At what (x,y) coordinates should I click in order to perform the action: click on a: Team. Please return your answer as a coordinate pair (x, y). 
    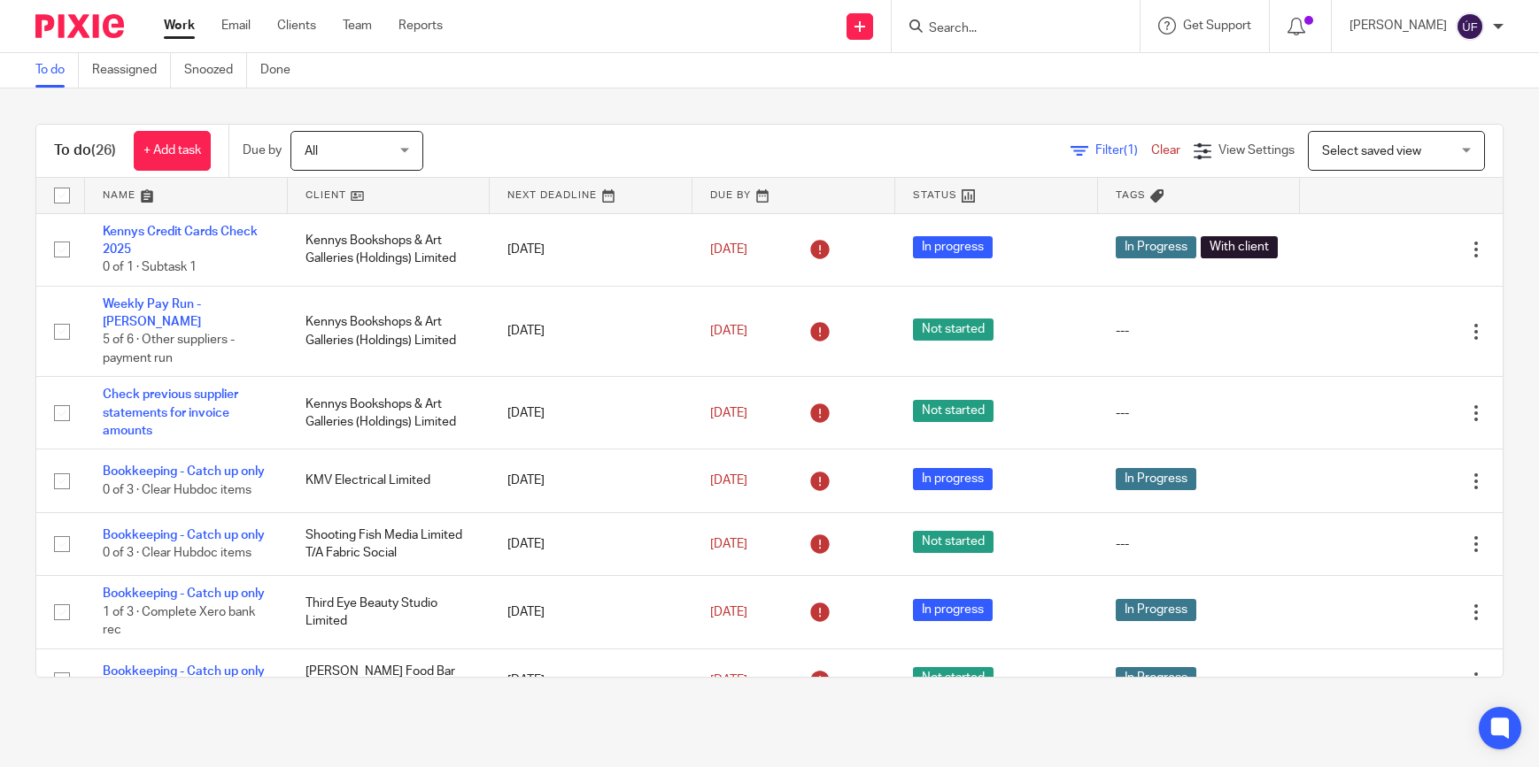
    Looking at the image, I should click on (357, 26).